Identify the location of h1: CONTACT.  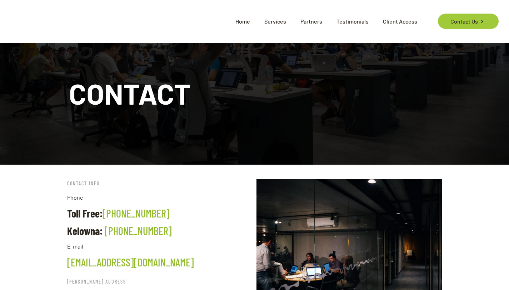
(254, 93).